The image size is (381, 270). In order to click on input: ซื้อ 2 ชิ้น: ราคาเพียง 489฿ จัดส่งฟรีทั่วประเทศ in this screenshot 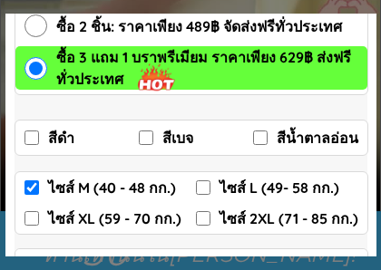, I will do `click(35, 25)`.